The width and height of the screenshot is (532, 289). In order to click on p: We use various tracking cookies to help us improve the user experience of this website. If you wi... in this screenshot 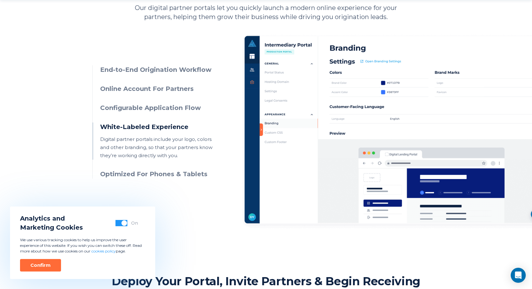, I will do `click(83, 246)`.